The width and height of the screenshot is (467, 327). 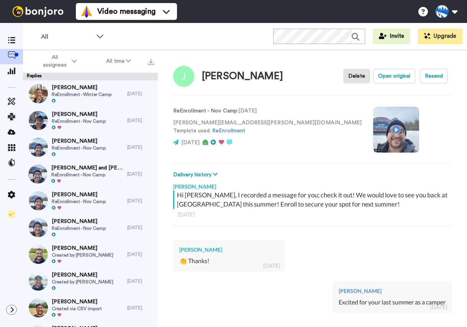 What do you see at coordinates (87, 11) in the screenshot?
I see `img: vm-color.svg` at bounding box center [87, 11].